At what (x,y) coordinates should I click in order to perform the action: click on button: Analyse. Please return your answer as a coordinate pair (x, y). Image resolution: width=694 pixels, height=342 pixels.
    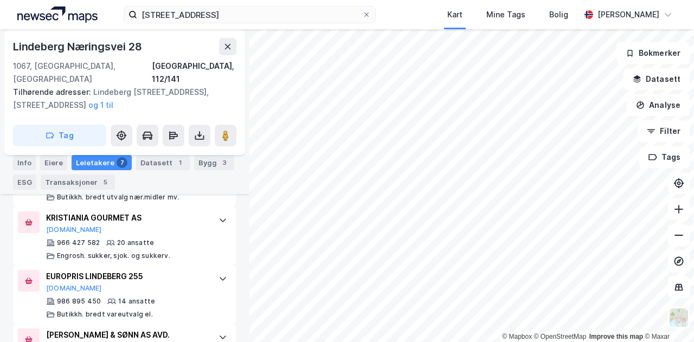
    Looking at the image, I should click on (658, 105).